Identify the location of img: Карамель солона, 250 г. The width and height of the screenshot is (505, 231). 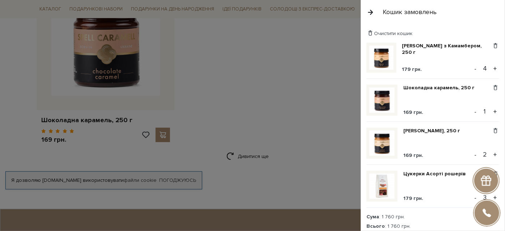
(382, 143).